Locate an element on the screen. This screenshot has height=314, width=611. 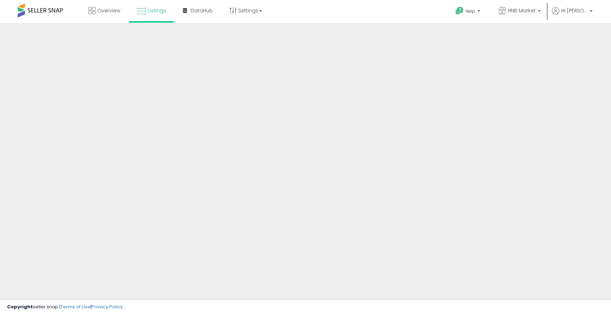
span: HNB Market is located at coordinates (522, 11).